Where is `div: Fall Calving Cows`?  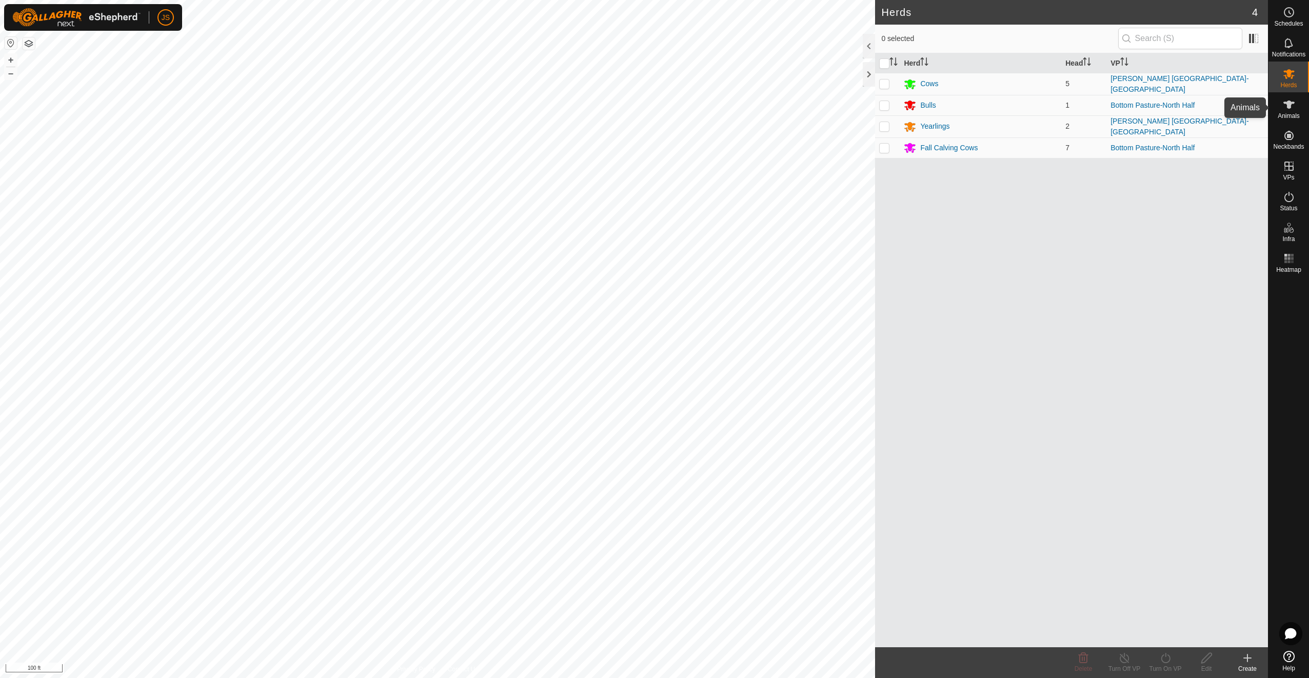 div: Fall Calving Cows is located at coordinates (949, 148).